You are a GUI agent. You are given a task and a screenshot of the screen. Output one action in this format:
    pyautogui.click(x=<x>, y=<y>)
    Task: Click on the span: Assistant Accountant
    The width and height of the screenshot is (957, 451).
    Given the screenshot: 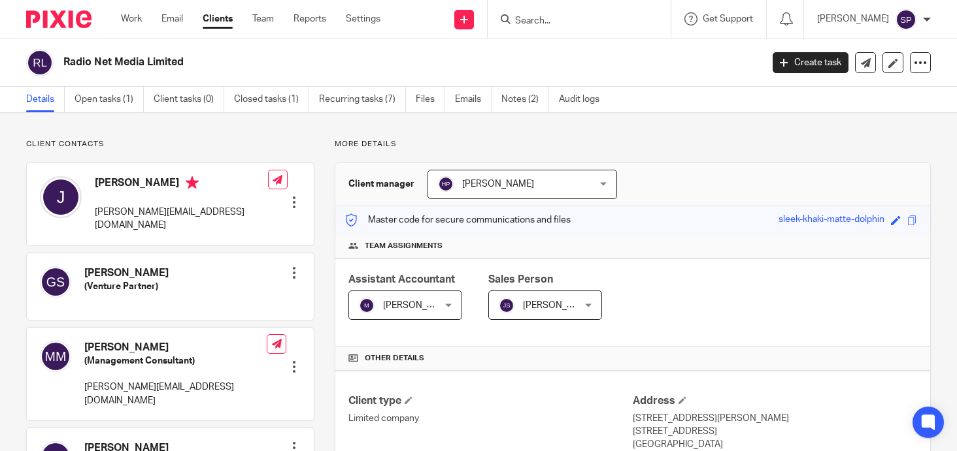 What is the action you would take?
    pyautogui.click(x=401, y=280)
    